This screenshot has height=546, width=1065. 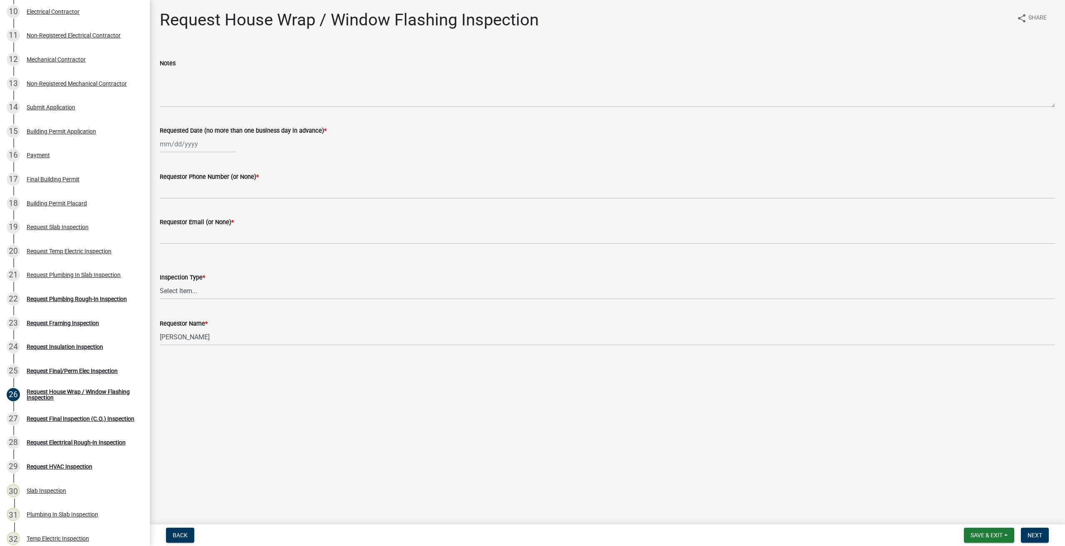 What do you see at coordinates (82, 395) in the screenshot?
I see `div: Request House Wrap / Window Flashing Inspection` at bounding box center [82, 395].